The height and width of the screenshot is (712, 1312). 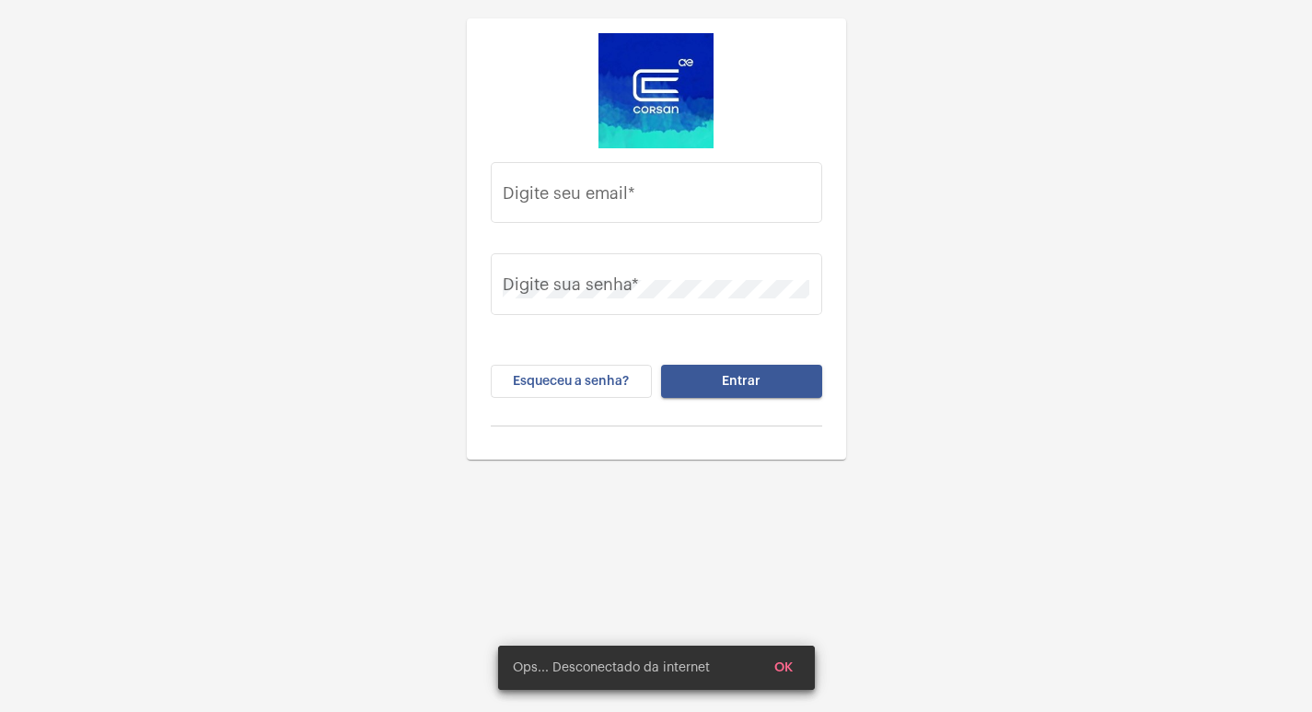 What do you see at coordinates (741, 381) in the screenshot?
I see `button: Entrar` at bounding box center [741, 381].